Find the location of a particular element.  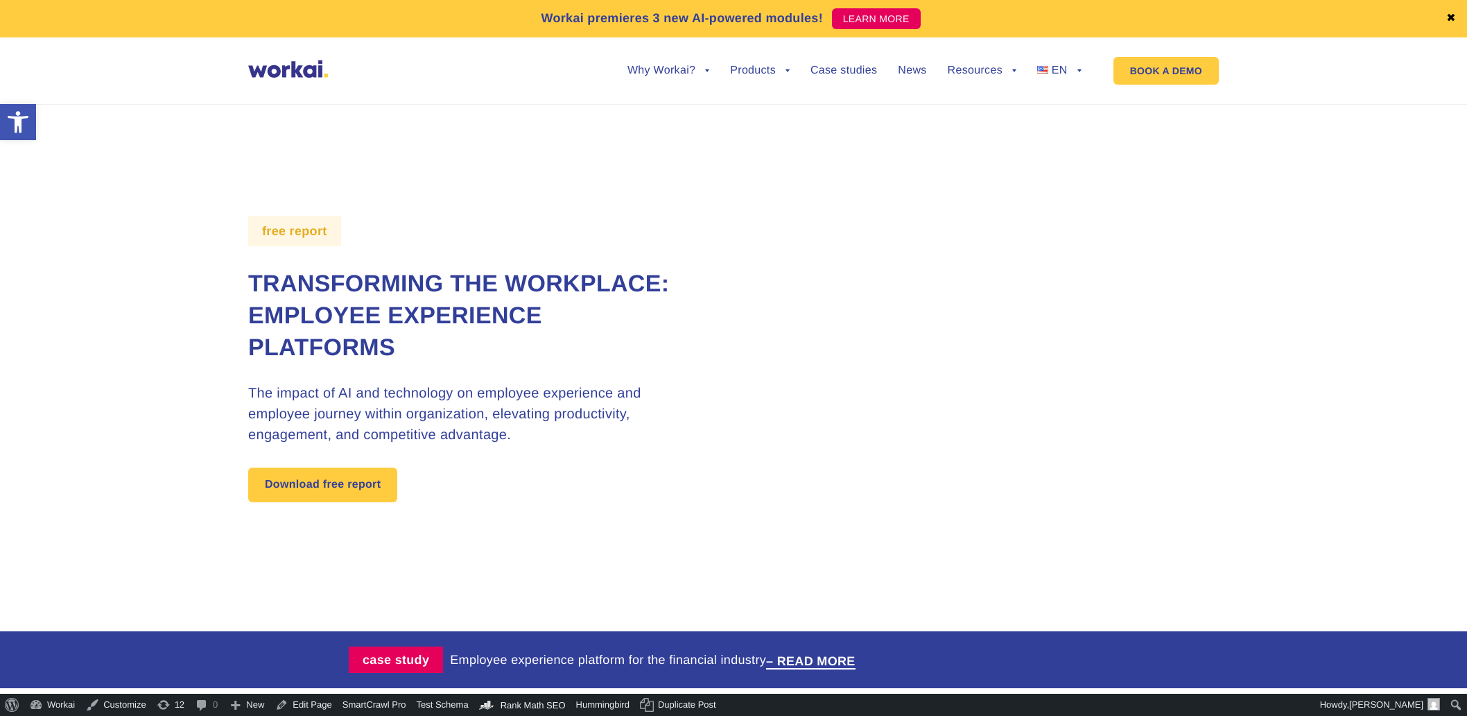

a: Howdy, is located at coordinates (1380, 704).